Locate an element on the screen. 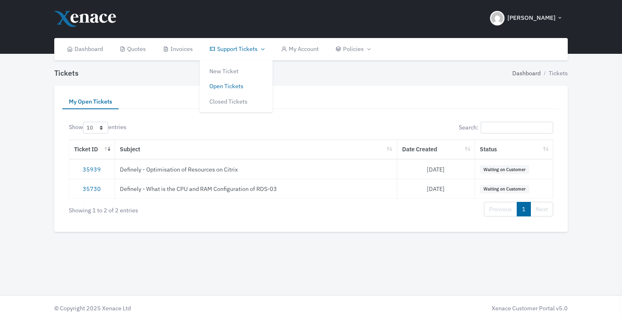 This screenshot has height=320, width=622. th: Ticket ID: activate to sort column ascending is located at coordinates (92, 149).